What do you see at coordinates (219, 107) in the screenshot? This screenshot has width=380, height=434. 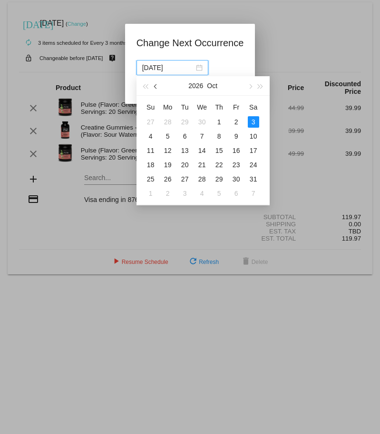 I see `th: Thu` at bounding box center [219, 107].